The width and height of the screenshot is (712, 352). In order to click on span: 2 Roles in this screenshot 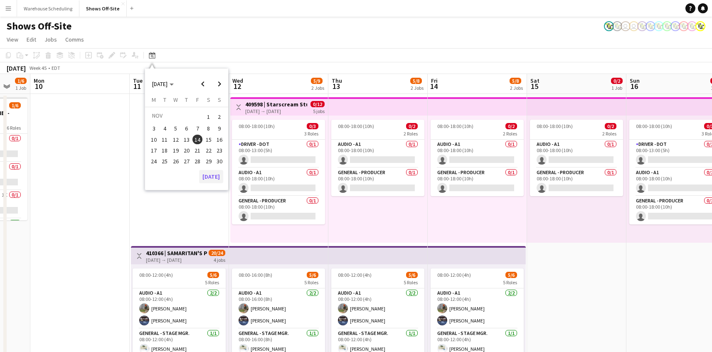, I will do `click(610, 133)`.